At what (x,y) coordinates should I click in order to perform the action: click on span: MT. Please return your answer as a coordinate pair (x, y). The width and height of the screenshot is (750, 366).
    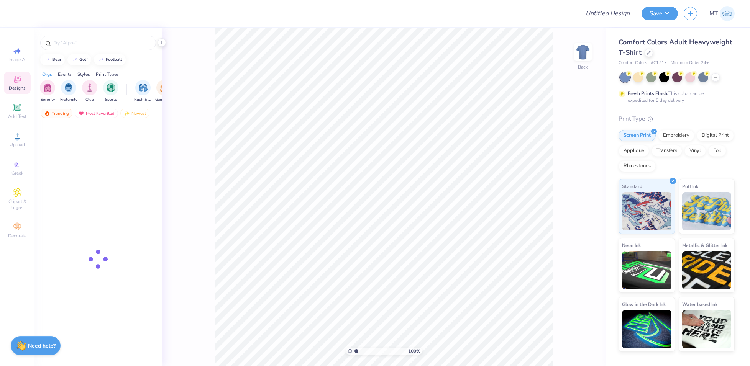
    Looking at the image, I should click on (714, 13).